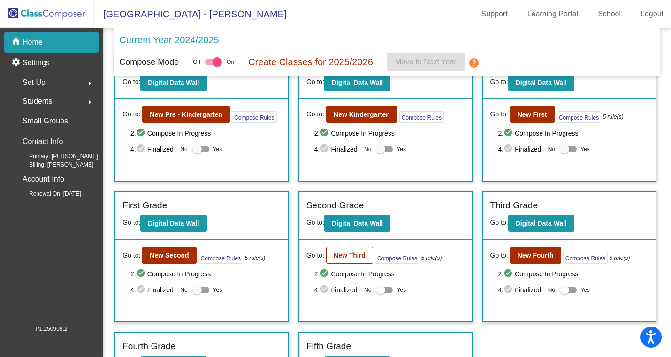 This screenshot has height=357, width=671. What do you see at coordinates (186, 115) in the screenshot?
I see `button: New Pre - Kindergarten` at bounding box center [186, 115].